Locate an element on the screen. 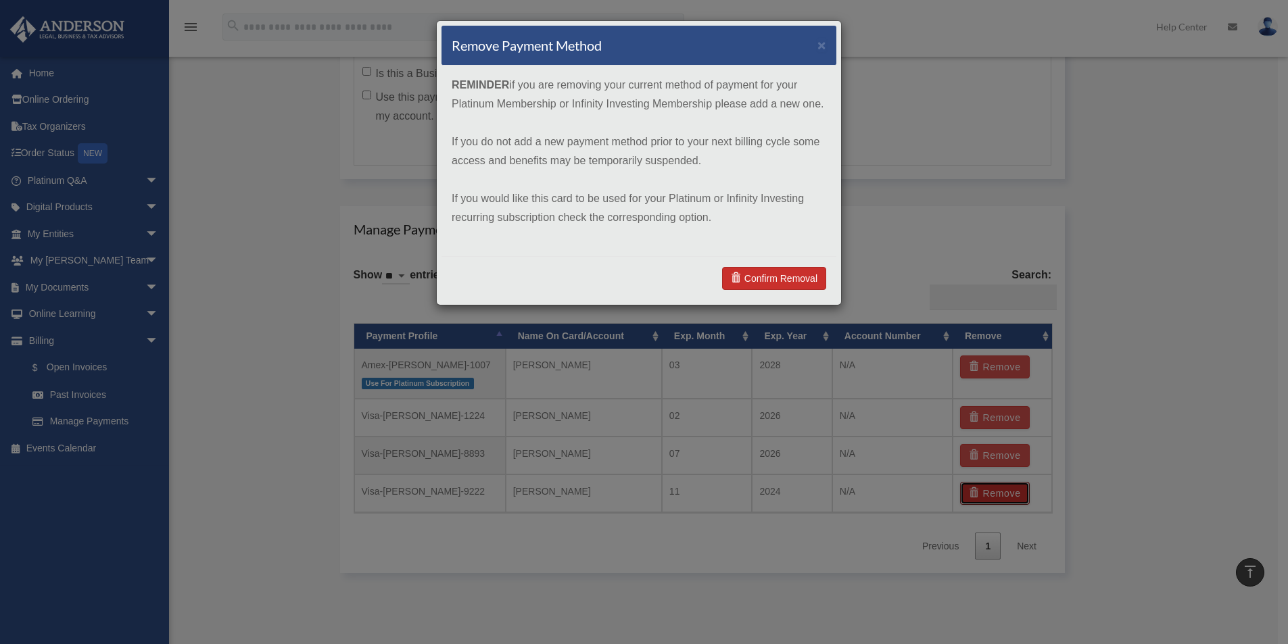 The height and width of the screenshot is (644, 1288). strong: REMINDER is located at coordinates (480, 84).